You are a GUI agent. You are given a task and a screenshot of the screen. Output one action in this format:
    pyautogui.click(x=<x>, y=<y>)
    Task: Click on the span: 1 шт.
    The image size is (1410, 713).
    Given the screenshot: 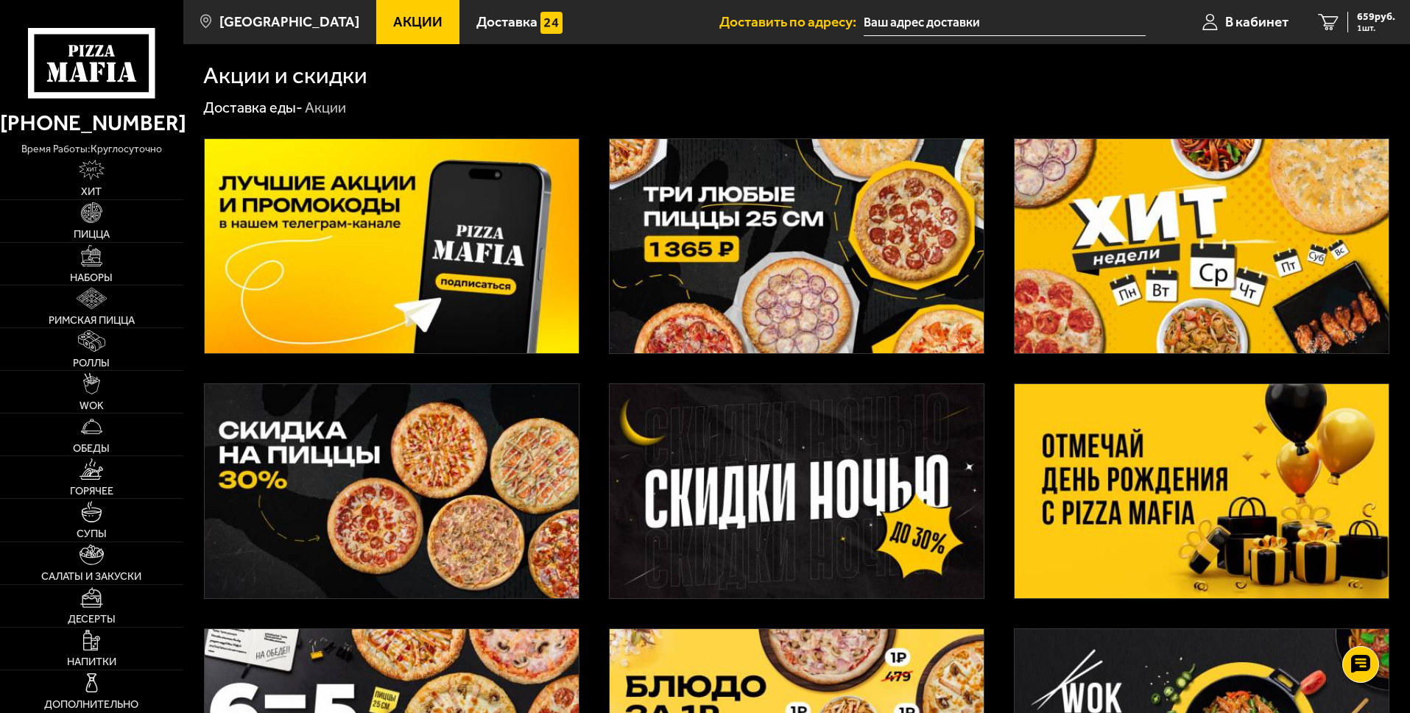 What is the action you would take?
    pyautogui.click(x=1376, y=28)
    